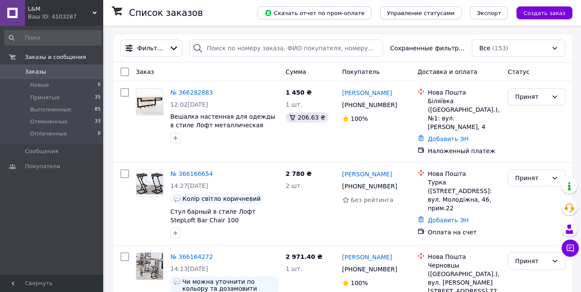  I want to click on input: Поиск, so click(53, 38).